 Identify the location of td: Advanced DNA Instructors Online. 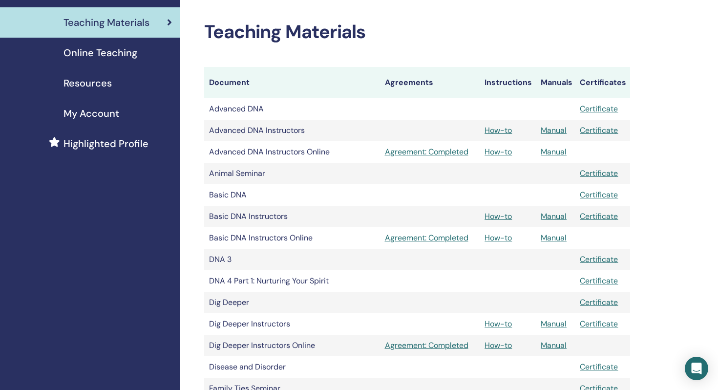
(292, 152).